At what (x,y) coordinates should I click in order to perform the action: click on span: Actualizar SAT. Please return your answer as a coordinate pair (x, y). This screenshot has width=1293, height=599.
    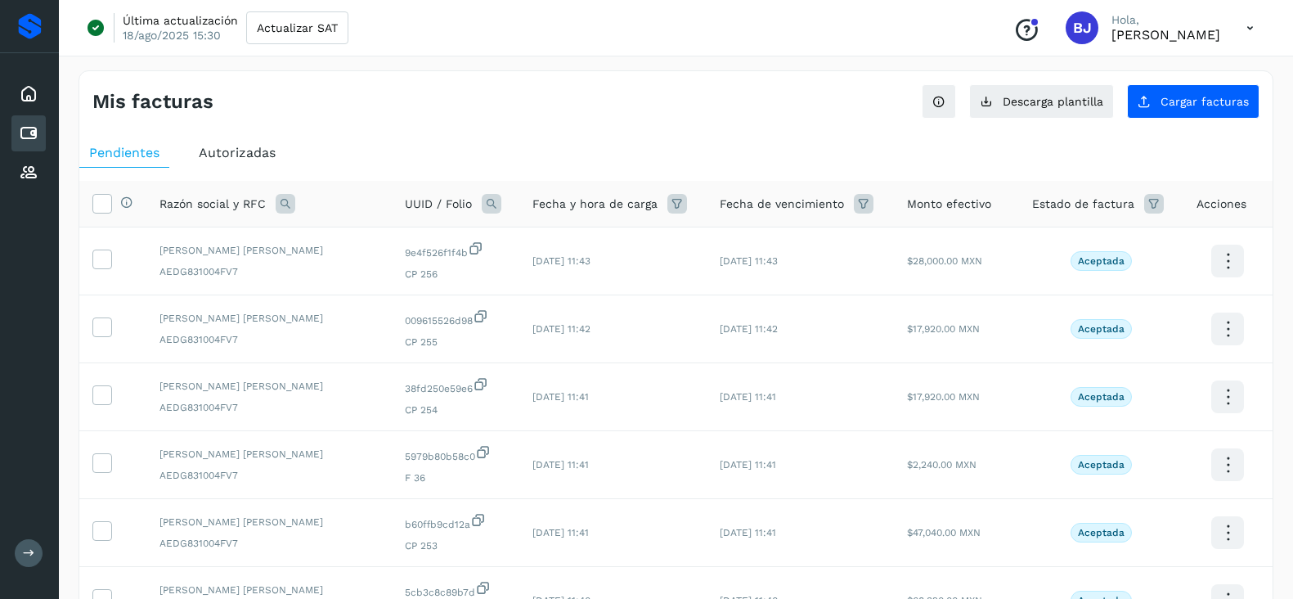
    Looking at the image, I should click on (297, 28).